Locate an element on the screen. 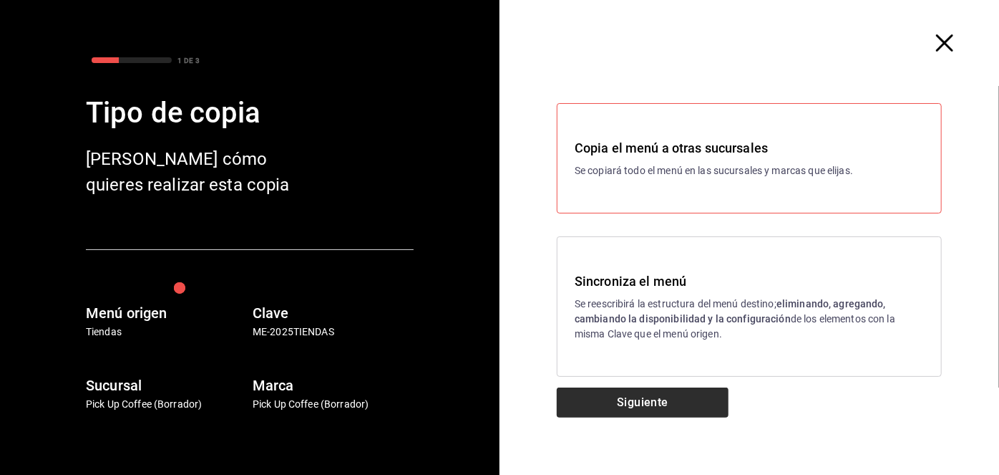  p: ME-2025TIENDAS is located at coordinates (333, 331).